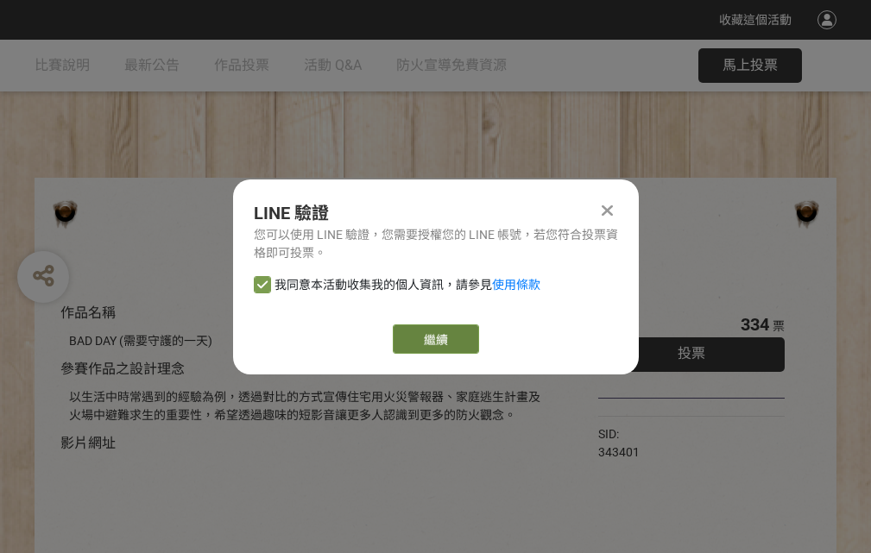  I want to click on a: 防火宣導免費資源, so click(451, 66).